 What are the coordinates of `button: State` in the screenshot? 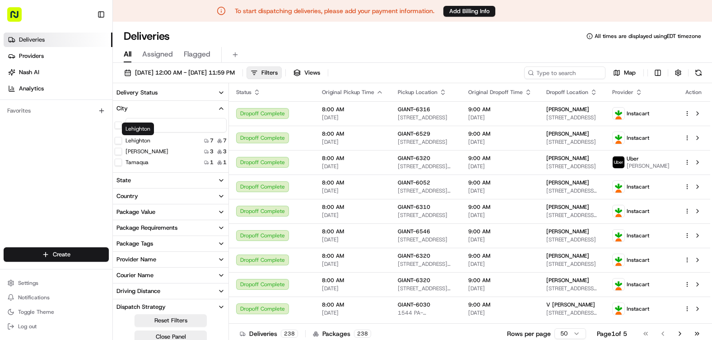 It's located at (171, 180).